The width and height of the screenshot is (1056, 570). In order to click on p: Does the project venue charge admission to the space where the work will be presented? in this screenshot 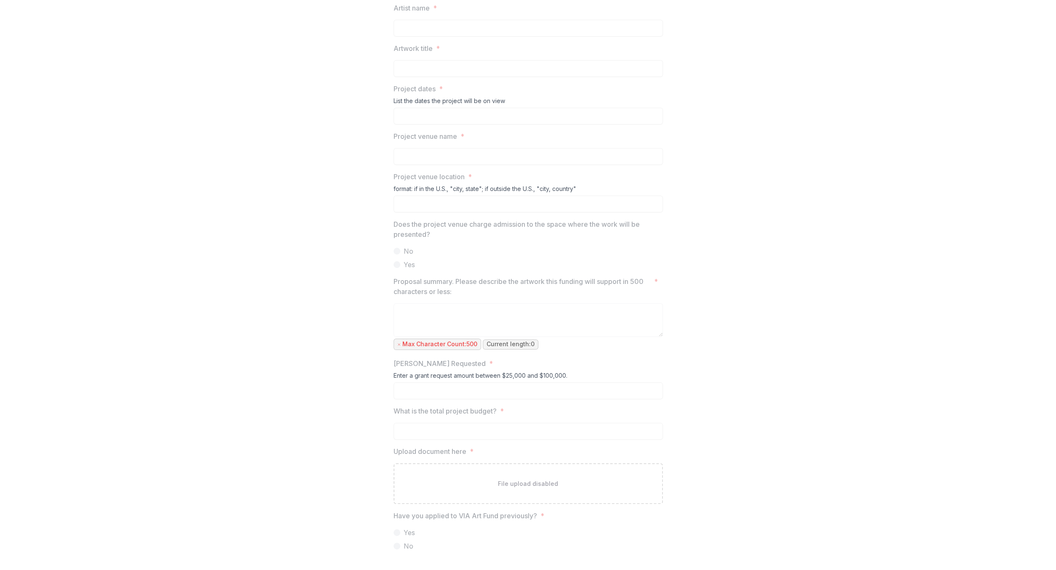, I will do `click(526, 229)`.